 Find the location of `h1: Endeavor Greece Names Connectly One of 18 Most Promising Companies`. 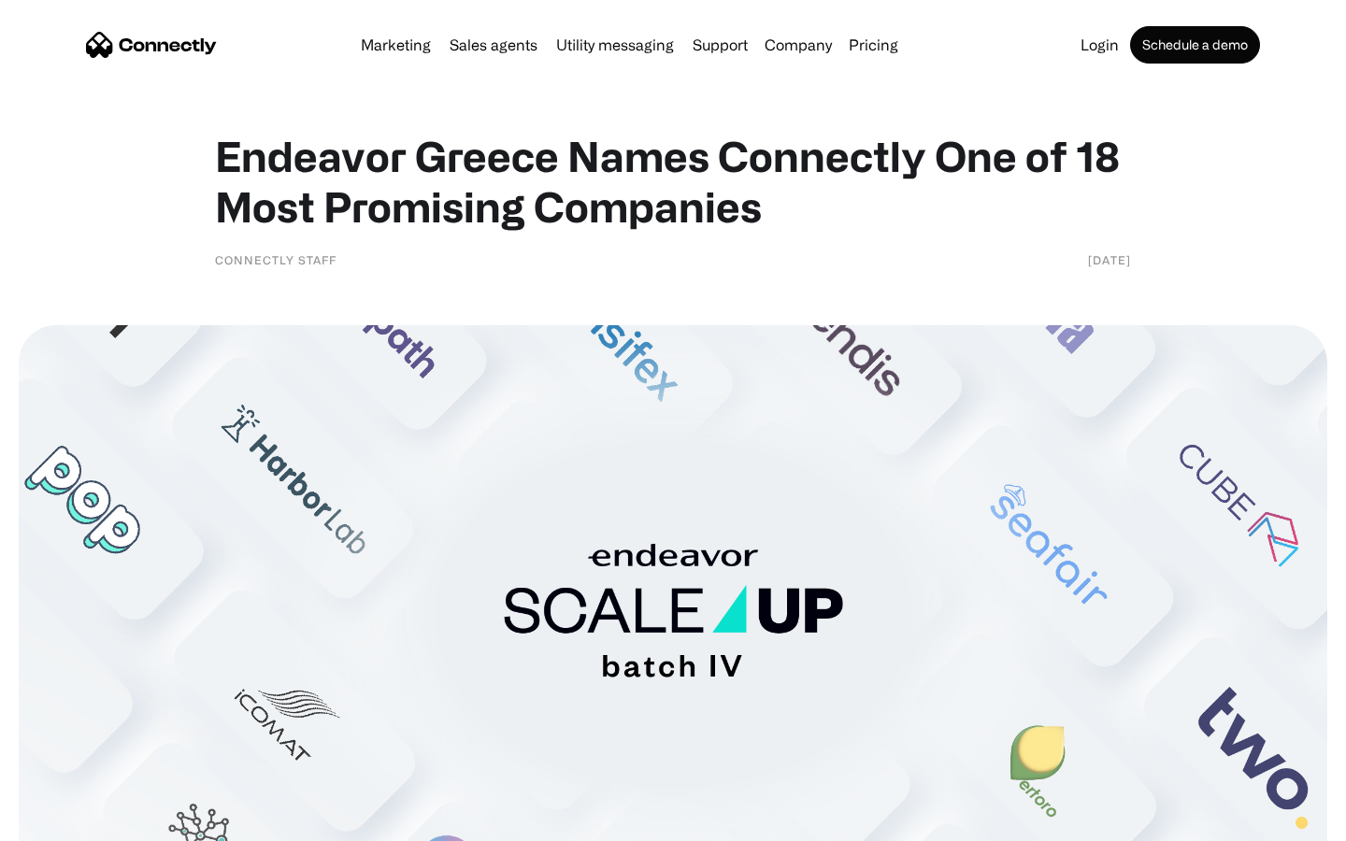

h1: Endeavor Greece Names Connectly One of 18 Most Promising Companies is located at coordinates (673, 181).